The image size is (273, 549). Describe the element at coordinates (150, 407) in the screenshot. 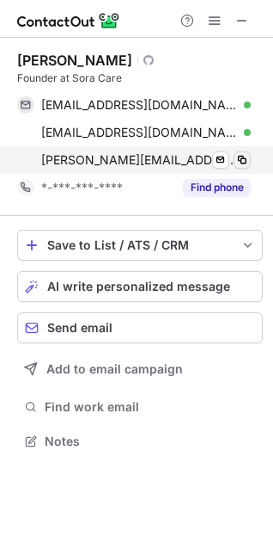

I see `span: Find work email` at that location.